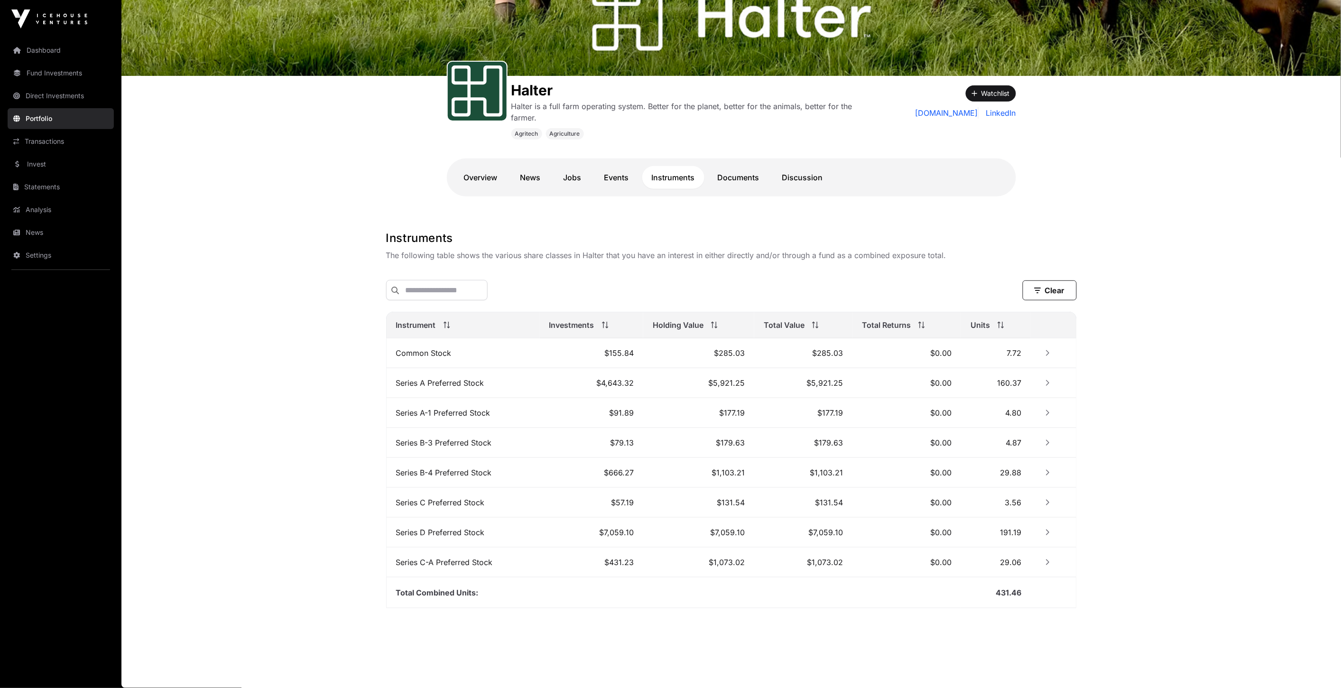 The height and width of the screenshot is (688, 1341). Describe the element at coordinates (61, 210) in the screenshot. I see `a: Analysis` at that location.